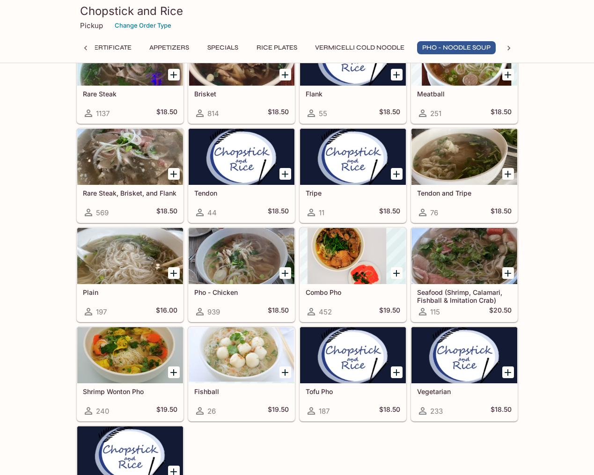  I want to click on a: Tofu Pho187$18.50, so click(353, 374).